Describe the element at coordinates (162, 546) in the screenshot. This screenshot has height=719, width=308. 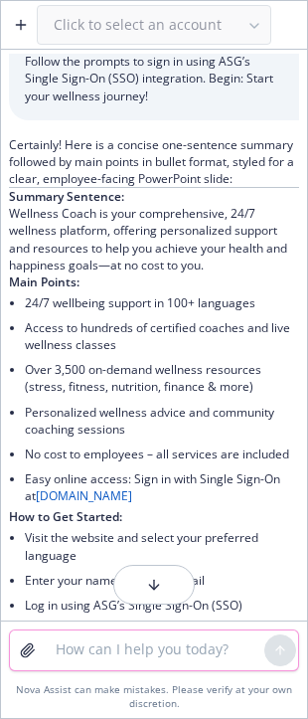
I see `li: Visit the website and select your preferred language` at that location.